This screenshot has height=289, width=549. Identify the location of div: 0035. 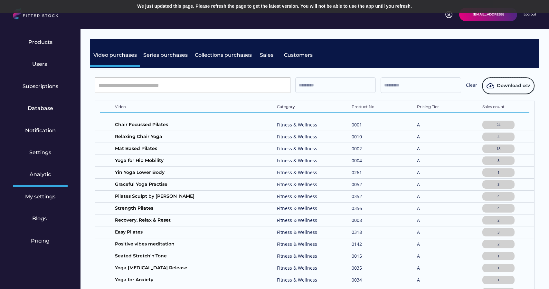
(368, 268).